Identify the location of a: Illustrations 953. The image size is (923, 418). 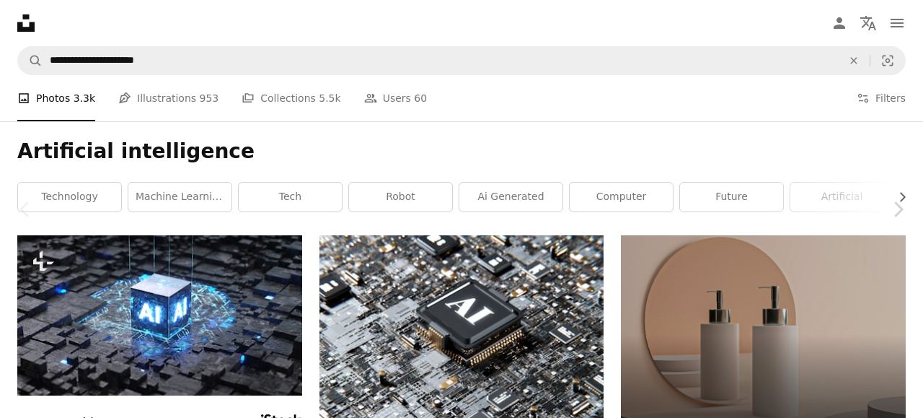
(168, 98).